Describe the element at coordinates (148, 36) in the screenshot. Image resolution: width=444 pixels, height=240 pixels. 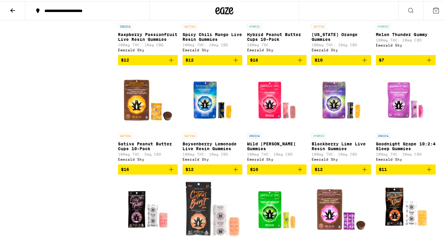
I see `p: Raspberry Passionfruit Live Resin Gummies` at that location.